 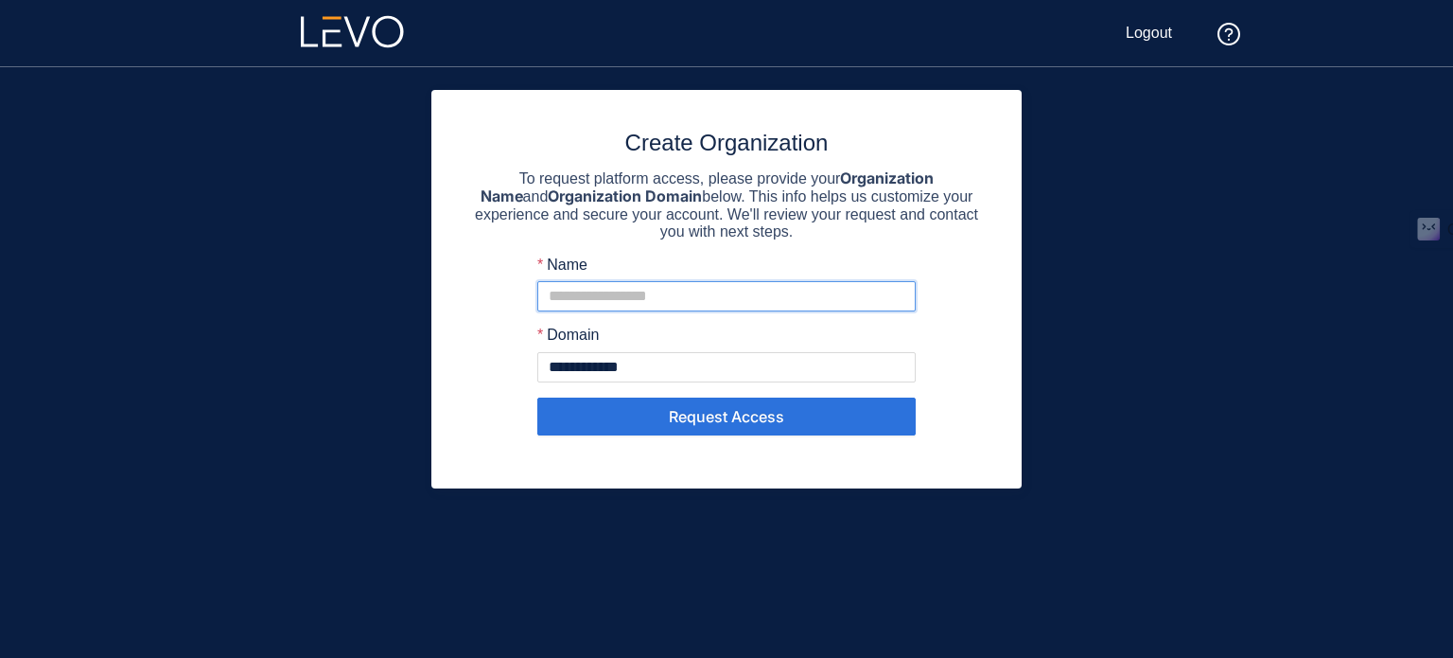 What do you see at coordinates (727, 367) in the screenshot?
I see `input: Domain` at bounding box center [727, 367].